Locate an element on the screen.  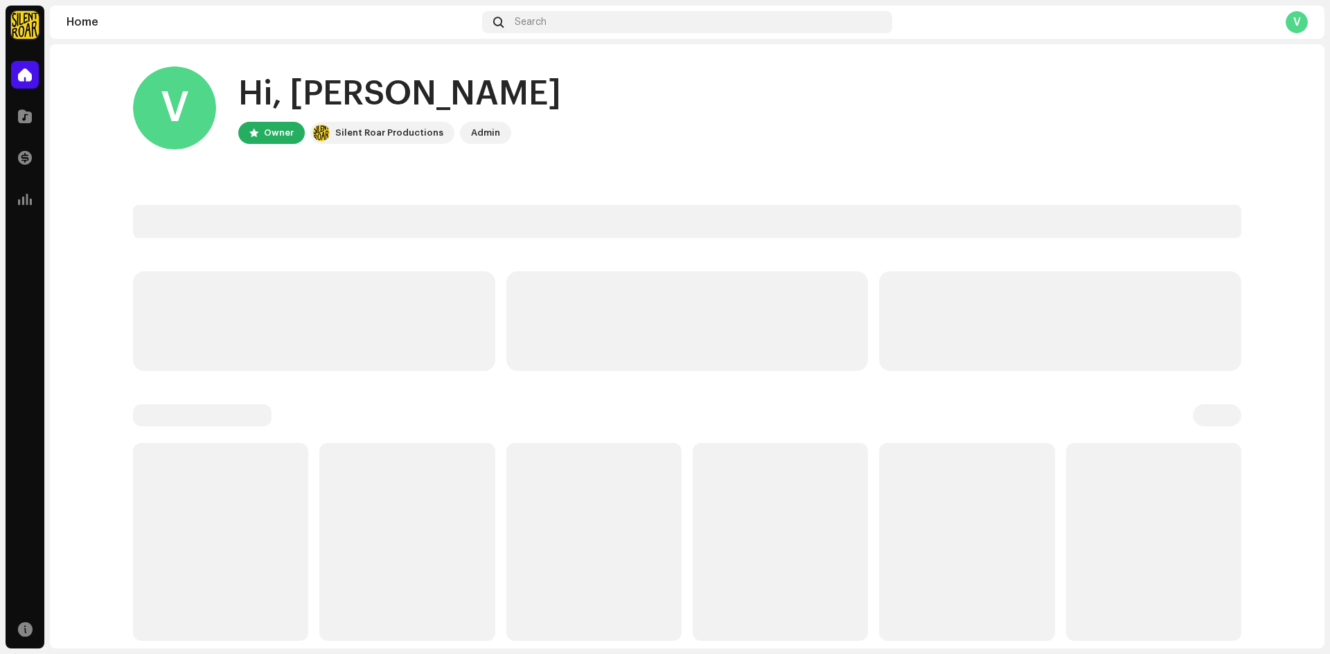
div: Admin is located at coordinates (485, 133).